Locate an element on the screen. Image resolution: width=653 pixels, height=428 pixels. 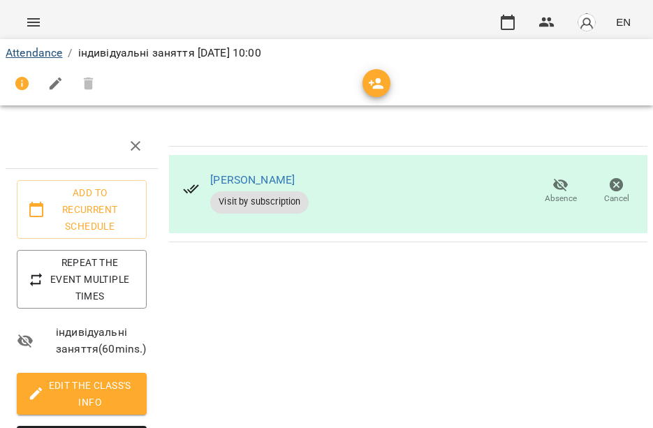
a: Attendance is located at coordinates (34, 52).